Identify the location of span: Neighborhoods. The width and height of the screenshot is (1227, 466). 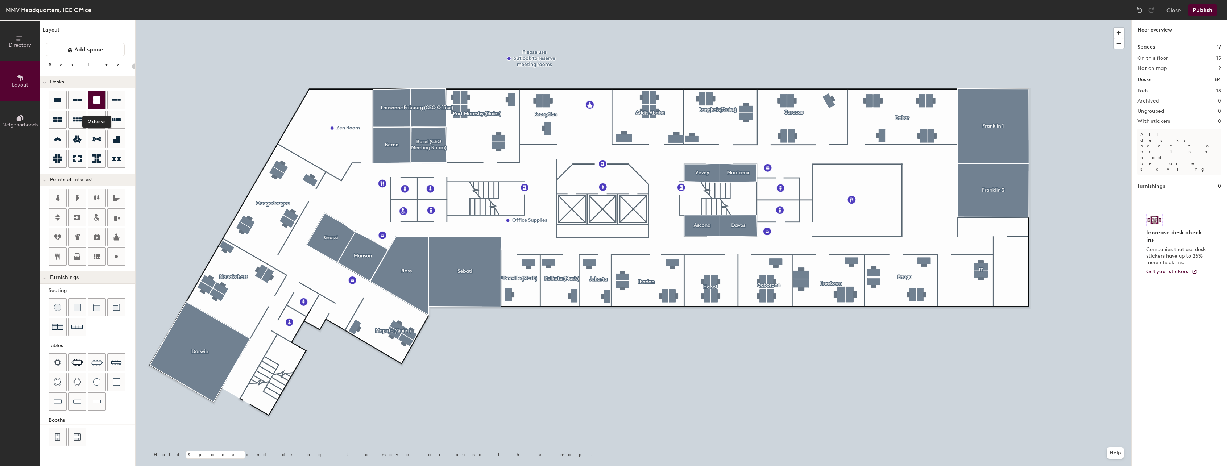
(20, 125).